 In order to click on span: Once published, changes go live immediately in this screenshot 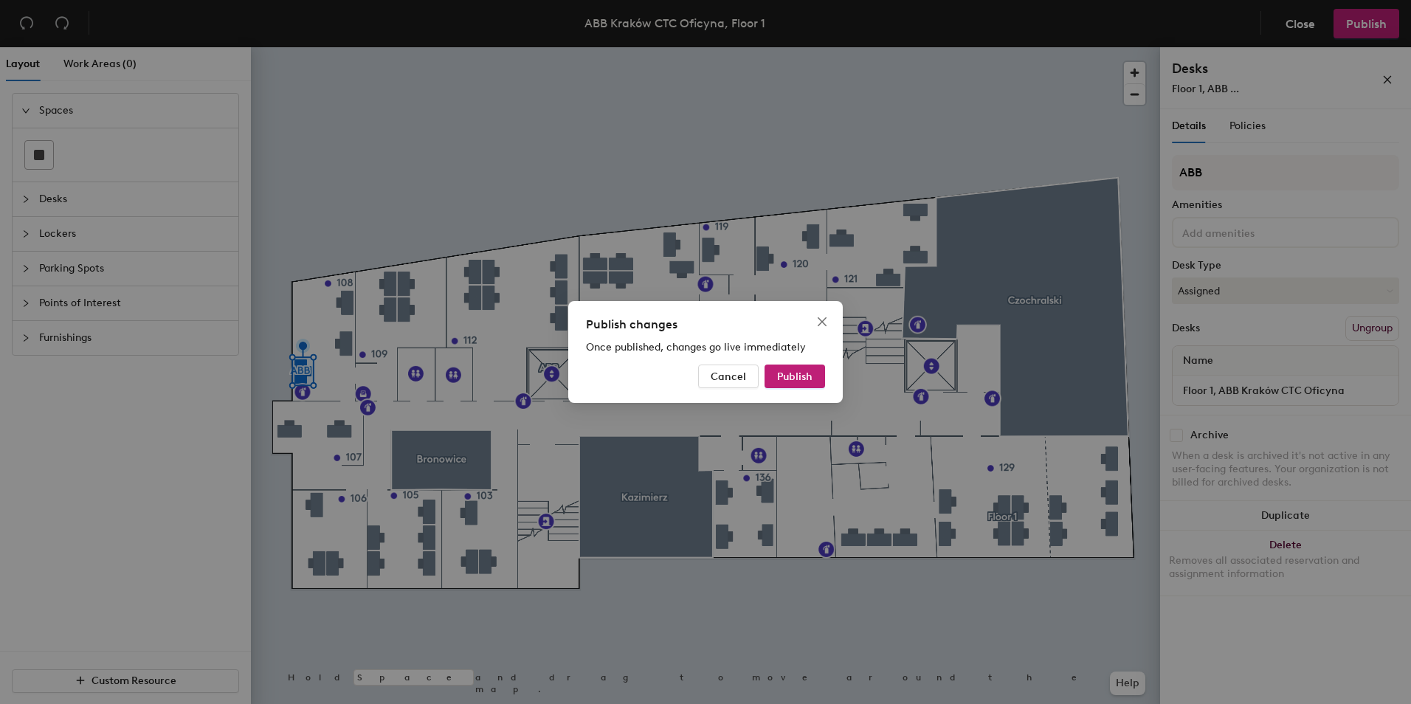, I will do `click(696, 347)`.